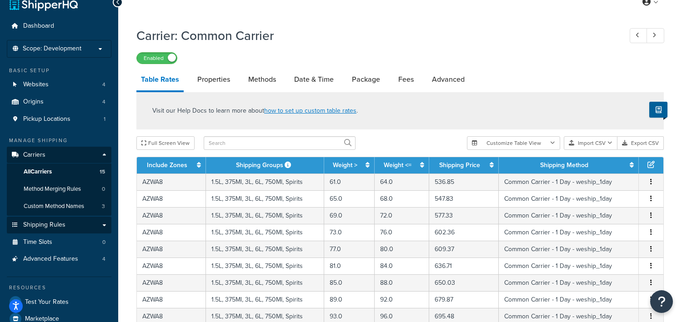  Describe the element at coordinates (59, 189) in the screenshot. I see `a: Method Merging Rules0` at that location.